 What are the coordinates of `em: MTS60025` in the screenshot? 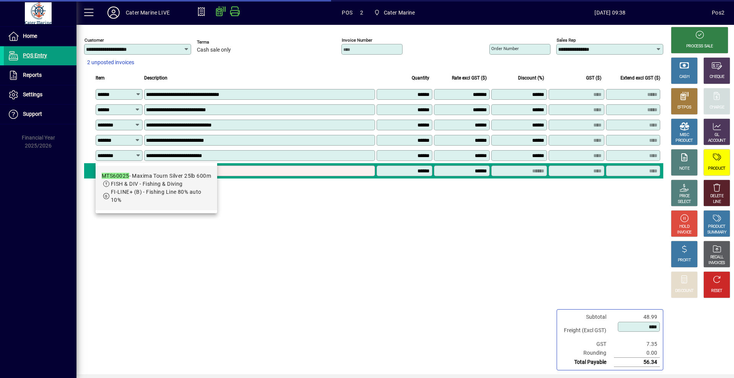 It's located at (115, 176).